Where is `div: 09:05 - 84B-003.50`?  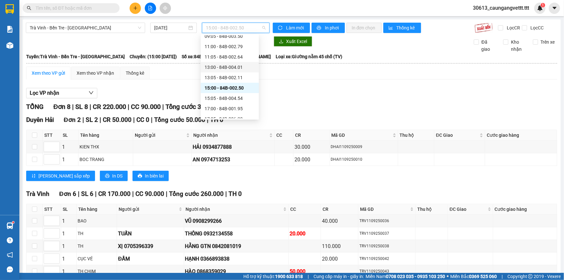 div: 09:05 - 84B-003.50 is located at coordinates (230, 36).